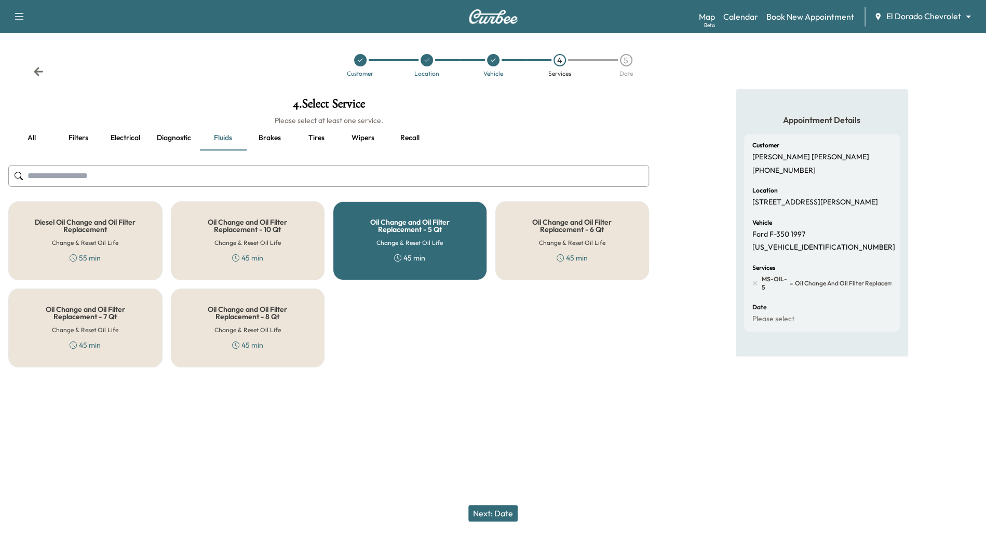 Image resolution: width=986 pixels, height=534 pixels. What do you see at coordinates (924, 16) in the screenshot?
I see `span: El Dorado Chevrolet` at bounding box center [924, 16].